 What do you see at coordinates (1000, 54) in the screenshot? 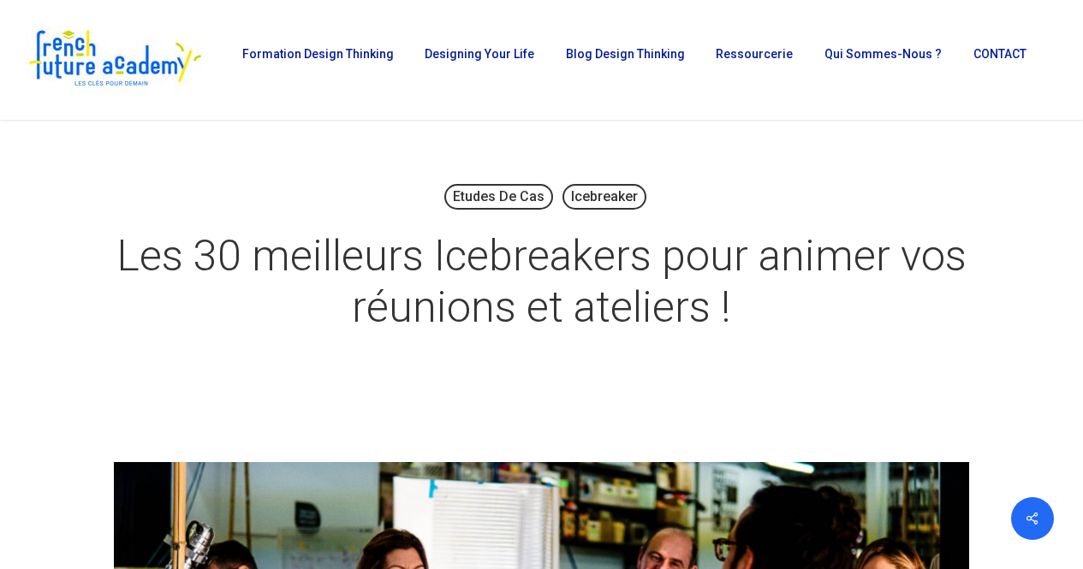
I see `span: CONTACT` at bounding box center [1000, 54].